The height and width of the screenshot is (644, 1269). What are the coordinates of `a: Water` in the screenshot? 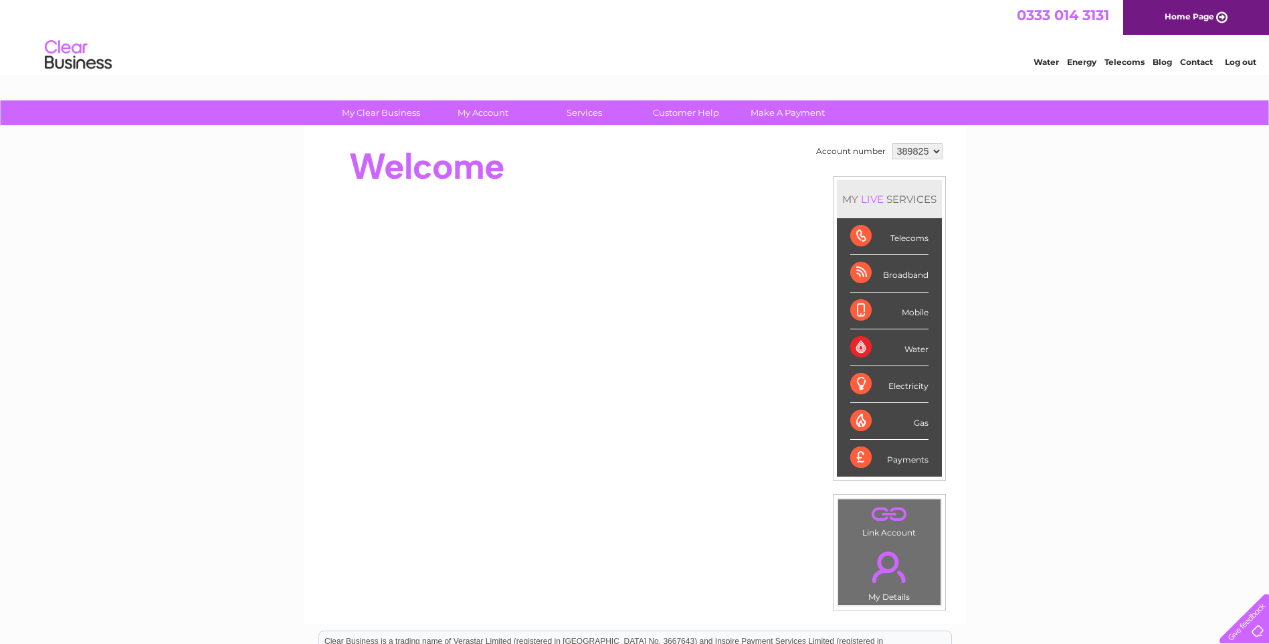 It's located at (1046, 62).